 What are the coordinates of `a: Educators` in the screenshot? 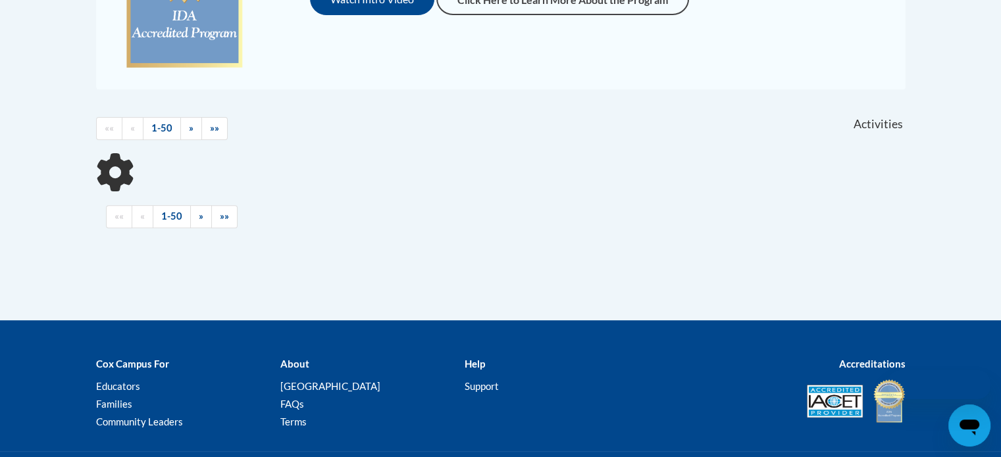 It's located at (118, 386).